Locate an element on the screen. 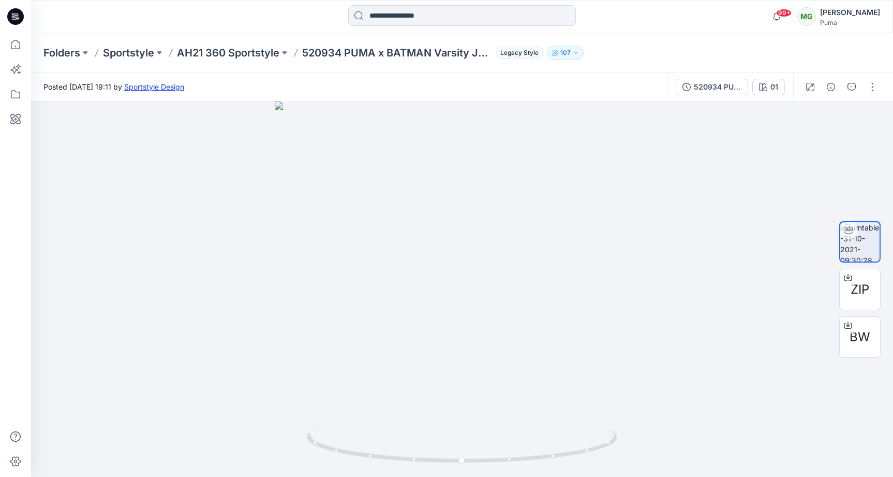 The width and height of the screenshot is (893, 477). button: 107 is located at coordinates (566, 53).